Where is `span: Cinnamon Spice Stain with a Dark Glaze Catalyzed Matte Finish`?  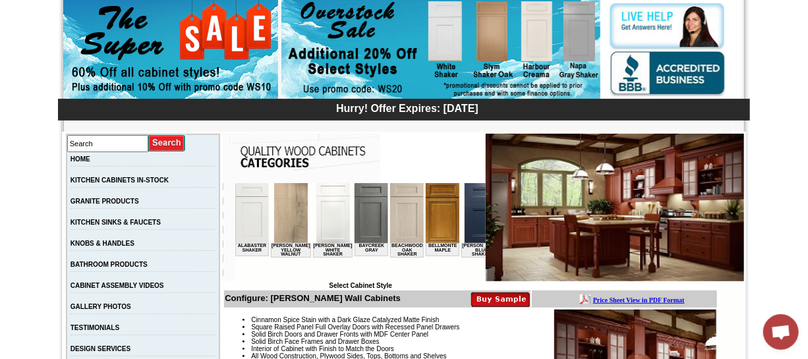 span: Cinnamon Spice Stain with a Dark Glaze Catalyzed Matte Finish is located at coordinates (345, 320).